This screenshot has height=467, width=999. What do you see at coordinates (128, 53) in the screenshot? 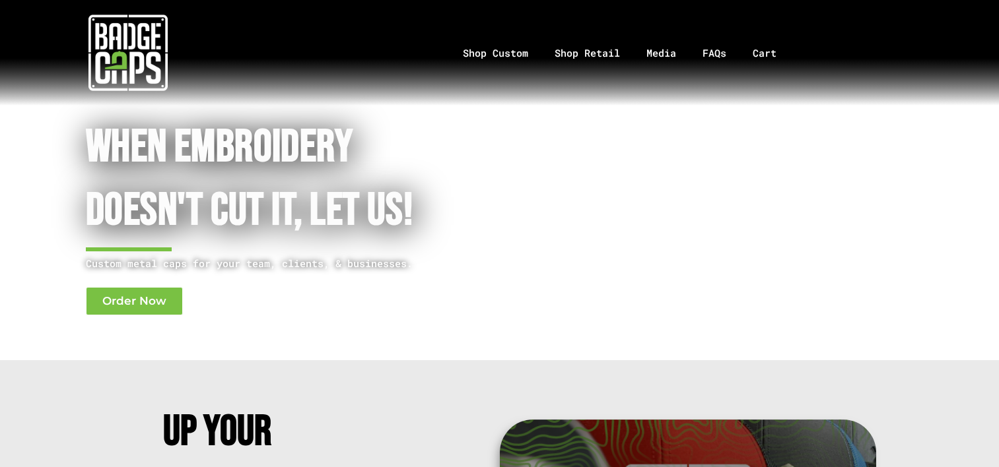
I see `img: badgecaps white logo with green acccent` at bounding box center [128, 53].